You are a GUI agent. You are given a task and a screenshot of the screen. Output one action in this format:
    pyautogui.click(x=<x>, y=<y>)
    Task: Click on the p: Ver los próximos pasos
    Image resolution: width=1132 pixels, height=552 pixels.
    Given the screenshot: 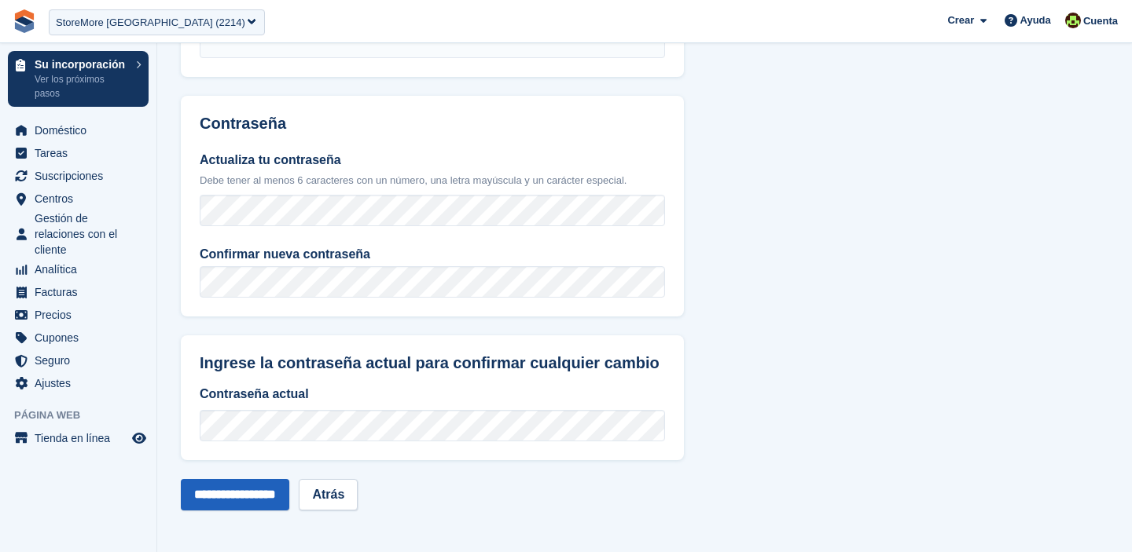 What is the action you would take?
    pyautogui.click(x=81, y=86)
    